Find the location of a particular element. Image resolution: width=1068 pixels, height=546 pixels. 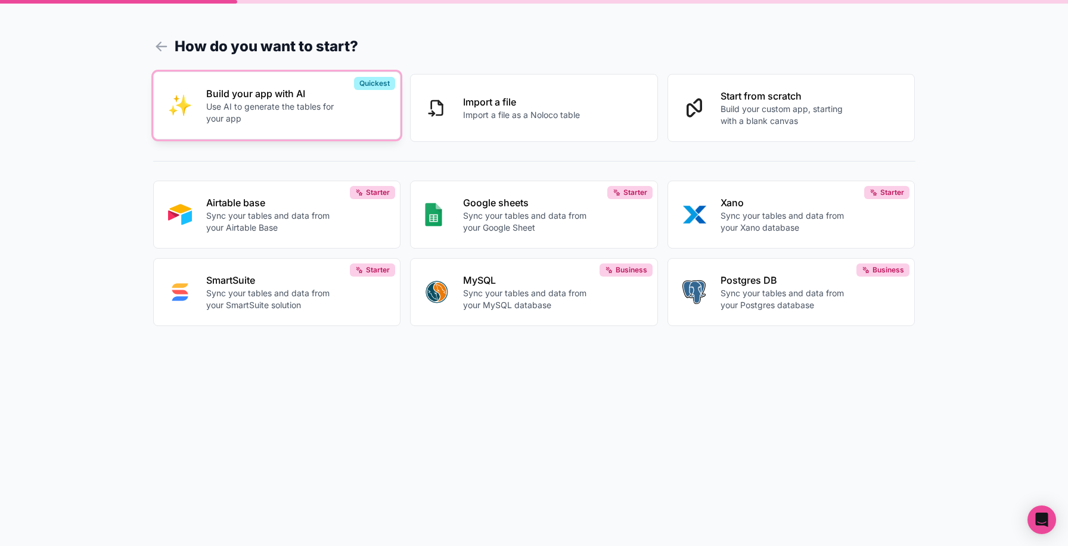

p: Google sheets is located at coordinates (529, 203).